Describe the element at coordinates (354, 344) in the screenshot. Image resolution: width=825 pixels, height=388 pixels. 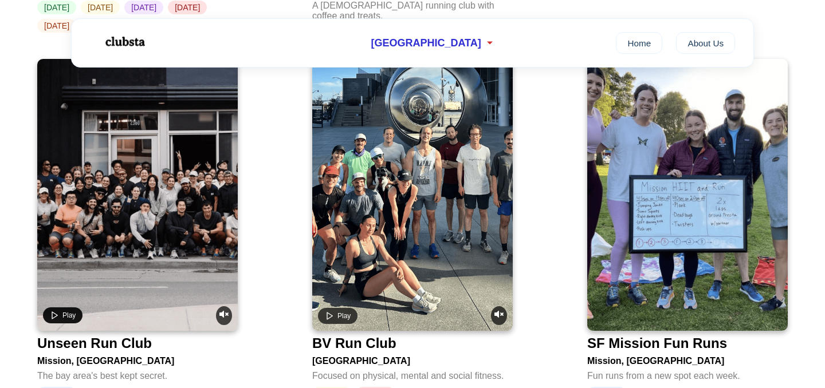
I see `div: BV Run Club` at that location.